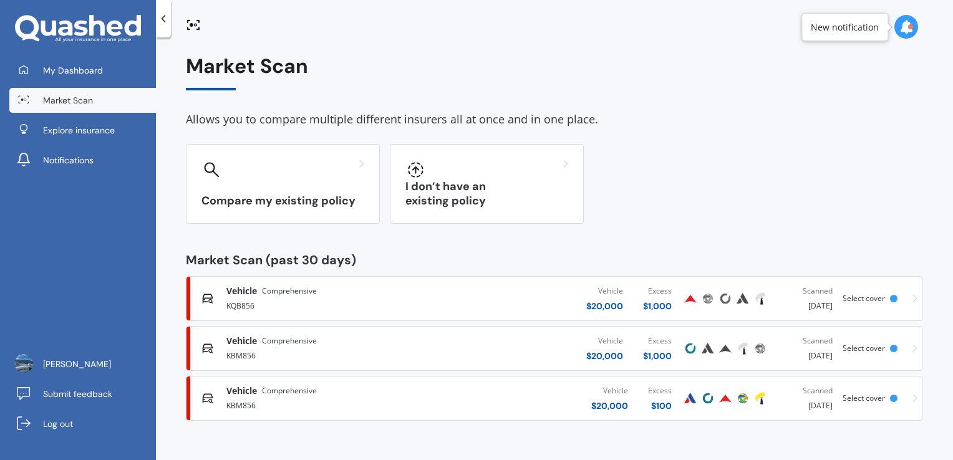 Image resolution: width=953 pixels, height=460 pixels. What do you see at coordinates (82, 70) in the screenshot?
I see `a: My Dashboard` at bounding box center [82, 70].